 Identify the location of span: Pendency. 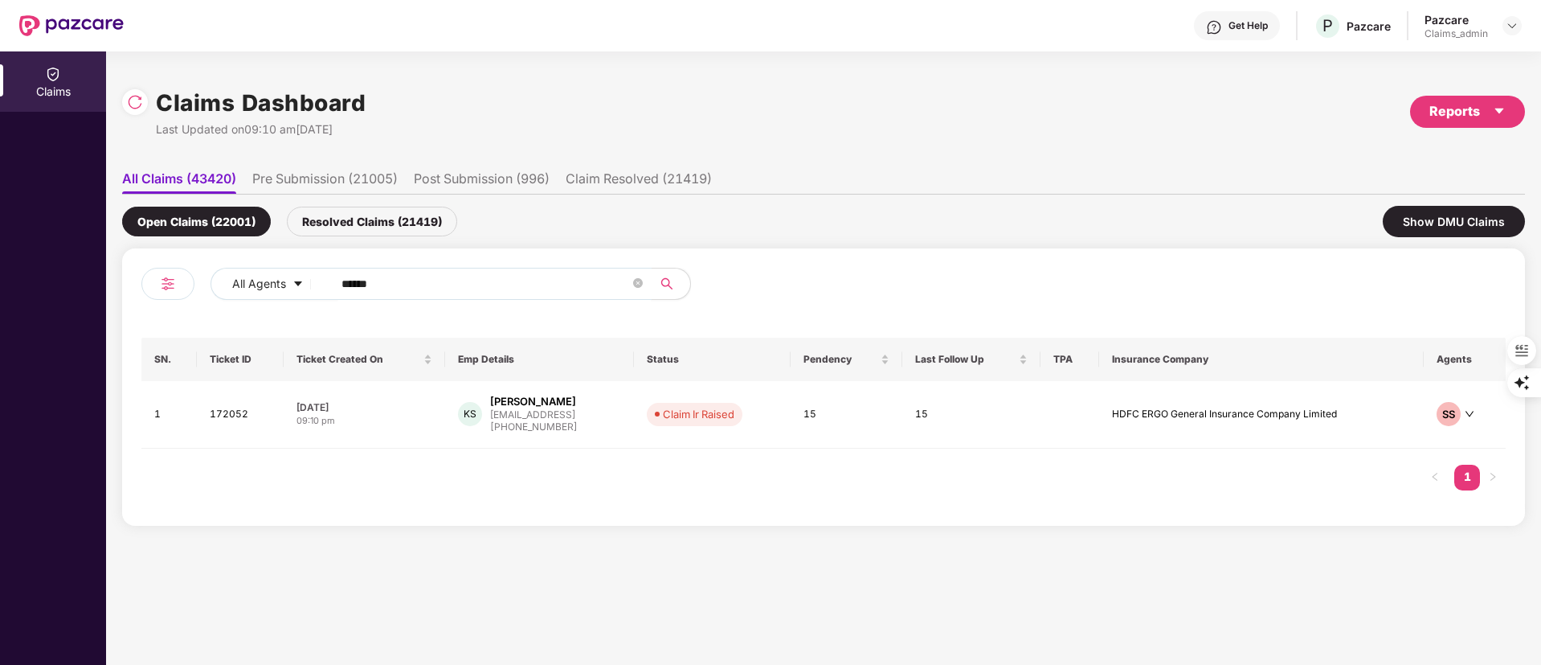
(841, 359).